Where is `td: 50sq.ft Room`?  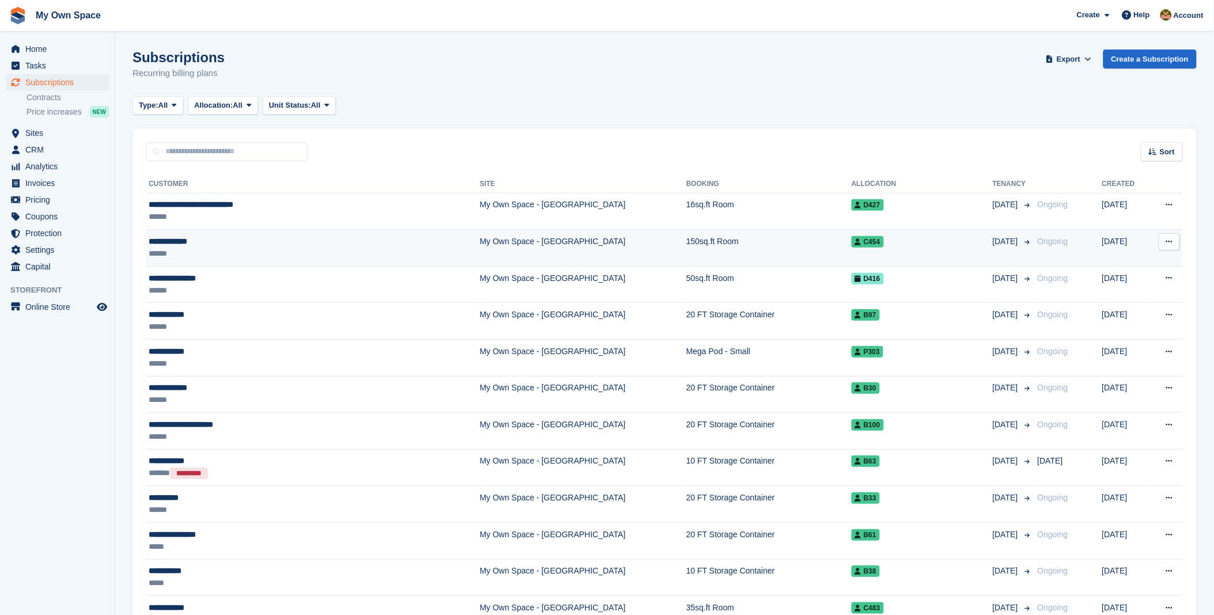 td: 50sq.ft Room is located at coordinates (769, 285).